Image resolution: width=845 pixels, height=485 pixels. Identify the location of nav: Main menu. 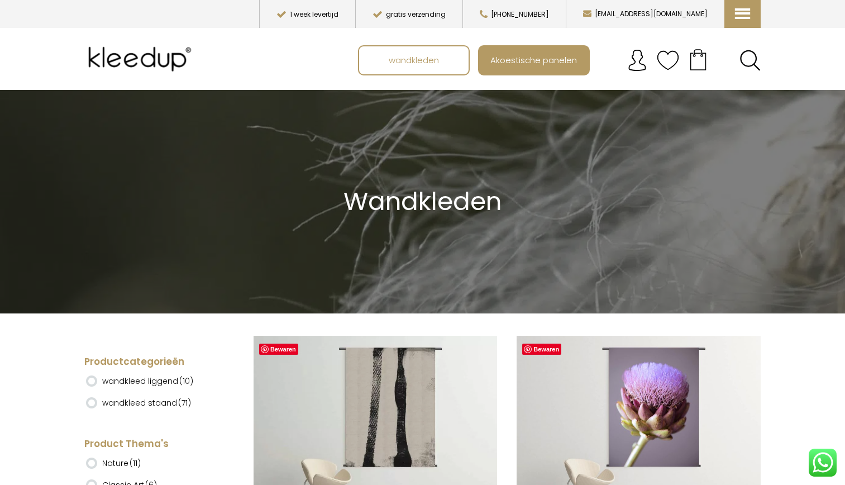
(564, 60).